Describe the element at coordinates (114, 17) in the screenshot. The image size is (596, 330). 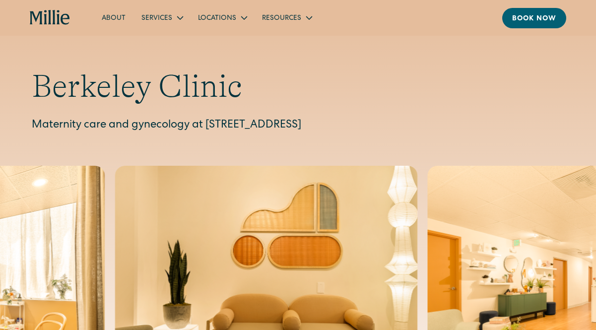
I see `a: About` at that location.